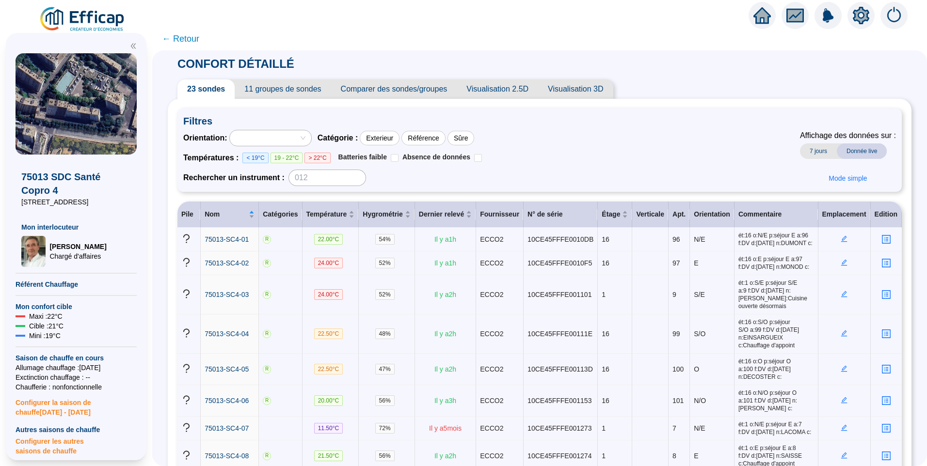 The image size is (927, 466). What do you see at coordinates (226, 456) in the screenshot?
I see `a: 75013-SC4-08` at bounding box center [226, 456].